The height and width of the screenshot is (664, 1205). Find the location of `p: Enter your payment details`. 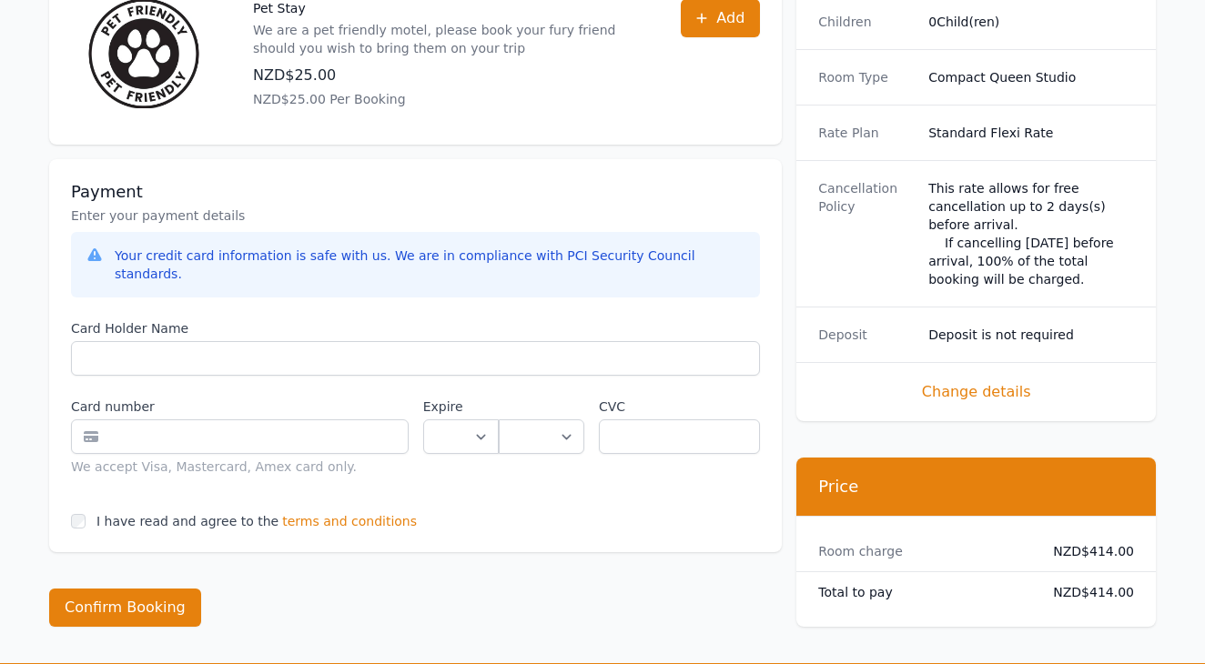

p: Enter your payment details is located at coordinates (415, 216).